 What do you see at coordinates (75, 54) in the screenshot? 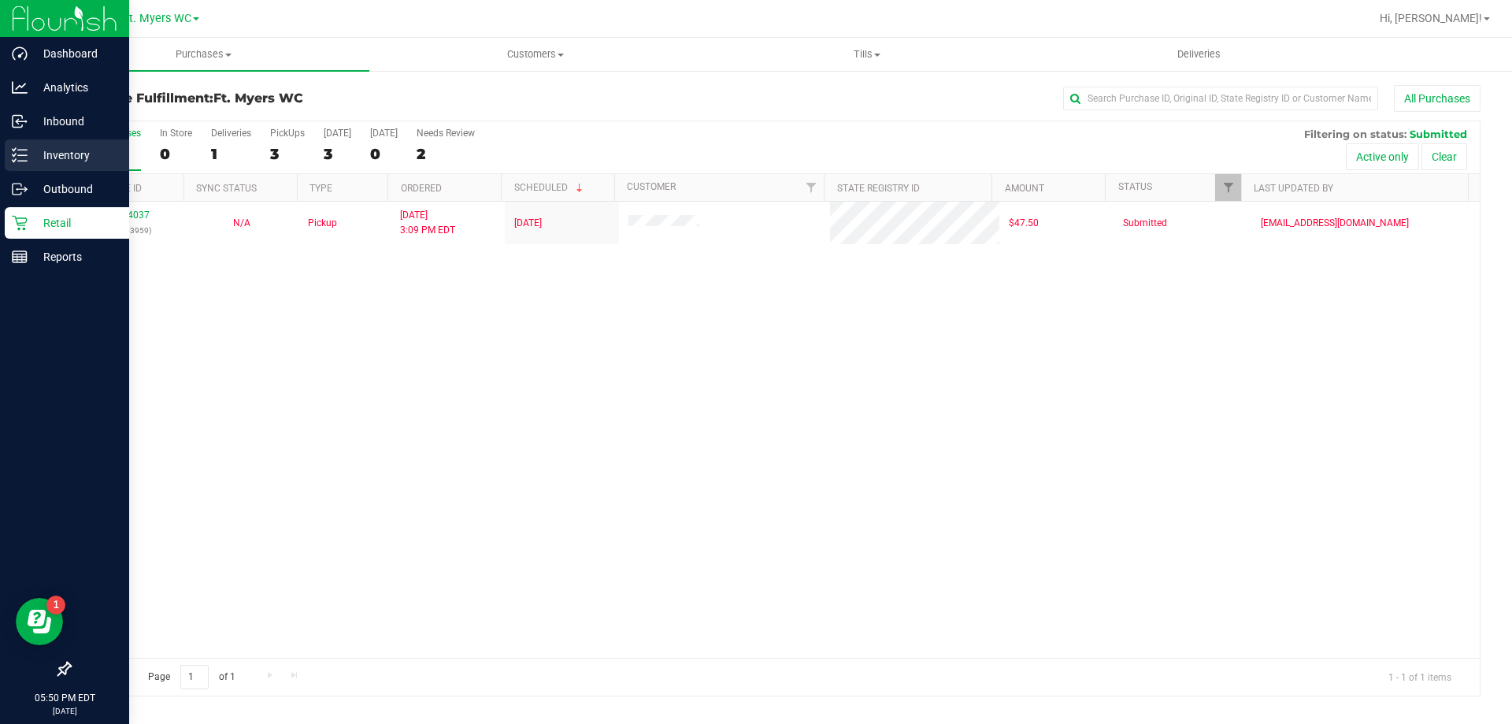
I see `p: Dashboard` at bounding box center [75, 54].